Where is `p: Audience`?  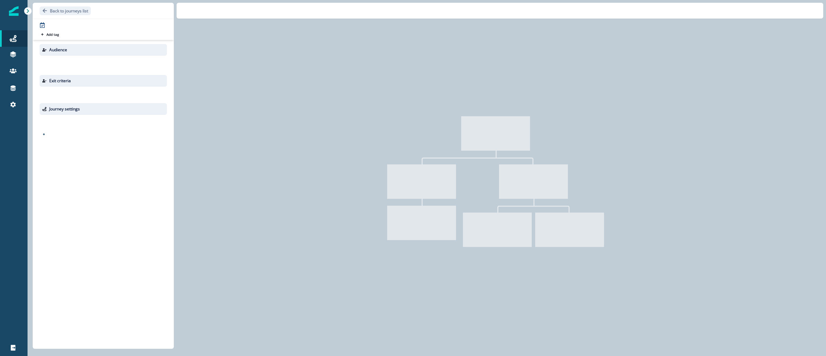
p: Audience is located at coordinates (58, 50).